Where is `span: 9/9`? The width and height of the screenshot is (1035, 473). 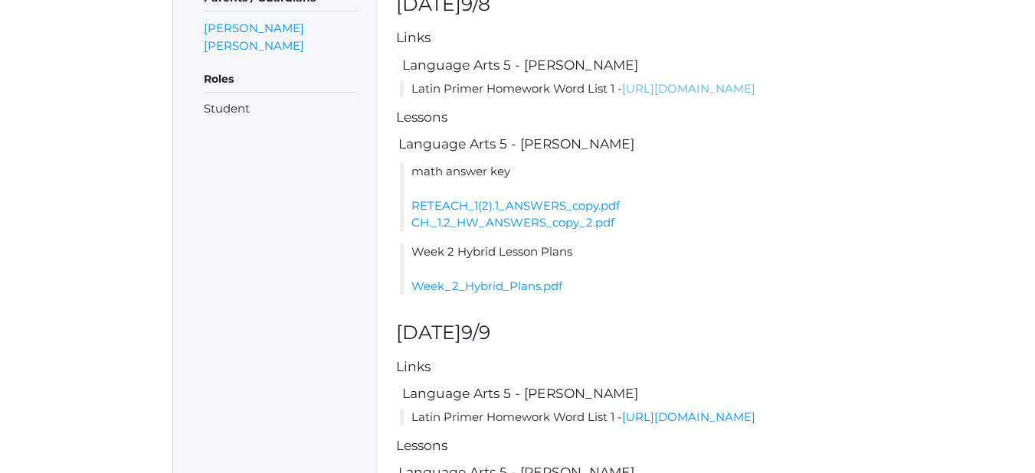 span: 9/9 is located at coordinates (476, 332).